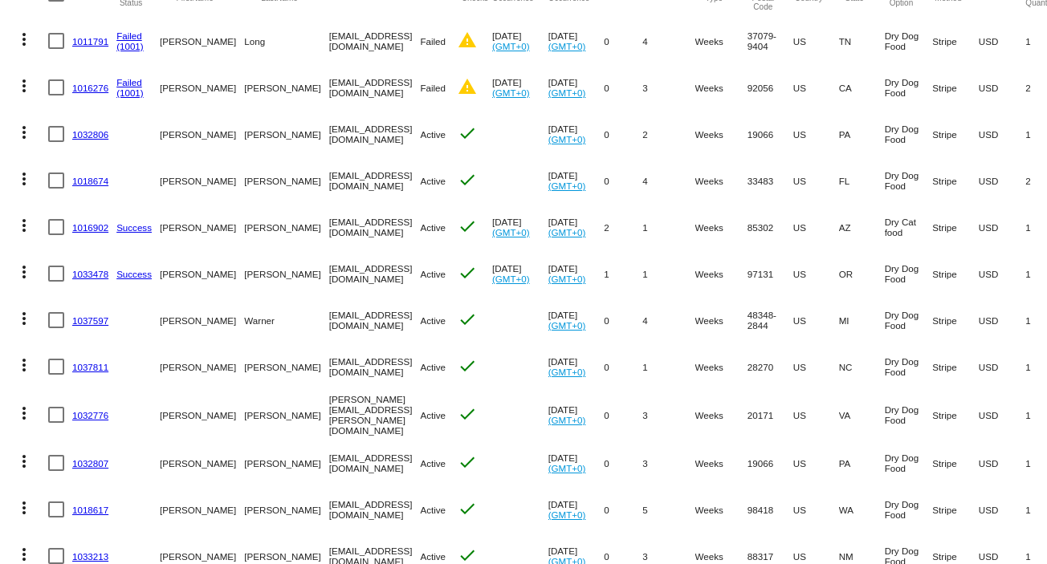 The image size is (1047, 564). What do you see at coordinates (861, 367) in the screenshot?
I see `mat-cell: NC` at bounding box center [861, 367].